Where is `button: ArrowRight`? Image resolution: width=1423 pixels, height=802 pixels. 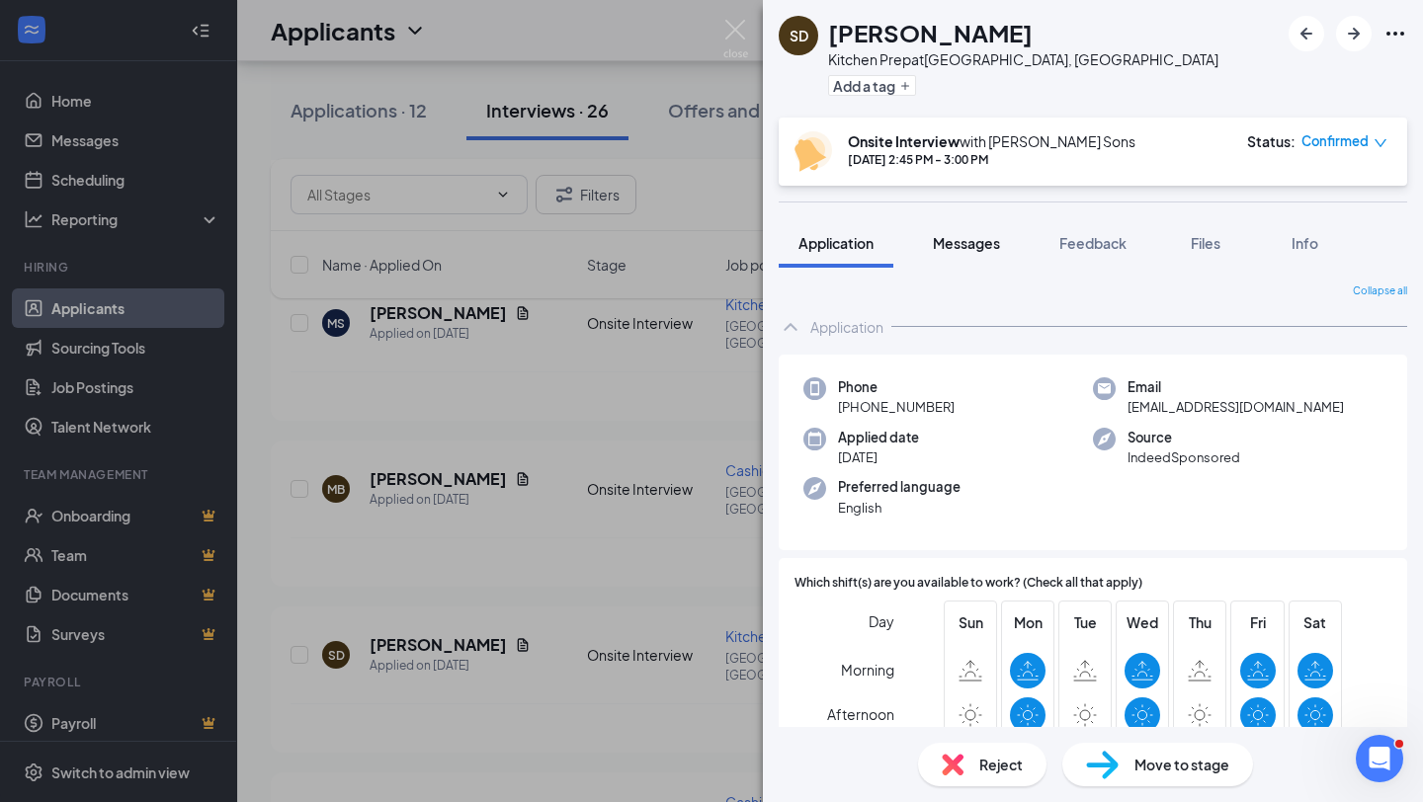
button: ArrowRight is located at coordinates (1354, 34).